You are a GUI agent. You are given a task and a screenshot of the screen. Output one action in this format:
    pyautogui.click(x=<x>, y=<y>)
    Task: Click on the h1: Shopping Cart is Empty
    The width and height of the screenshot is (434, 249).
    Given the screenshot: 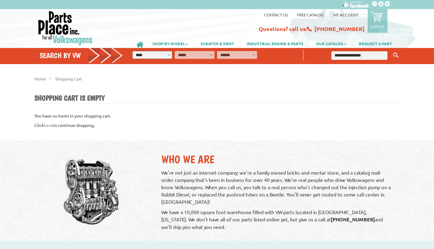 What is the action you would take?
    pyautogui.click(x=217, y=99)
    